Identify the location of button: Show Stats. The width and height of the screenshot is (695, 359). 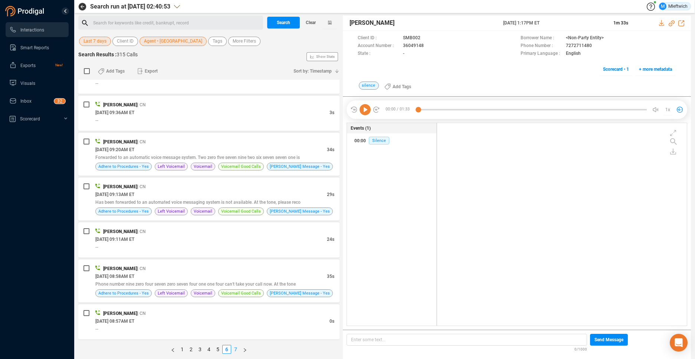
(322, 57).